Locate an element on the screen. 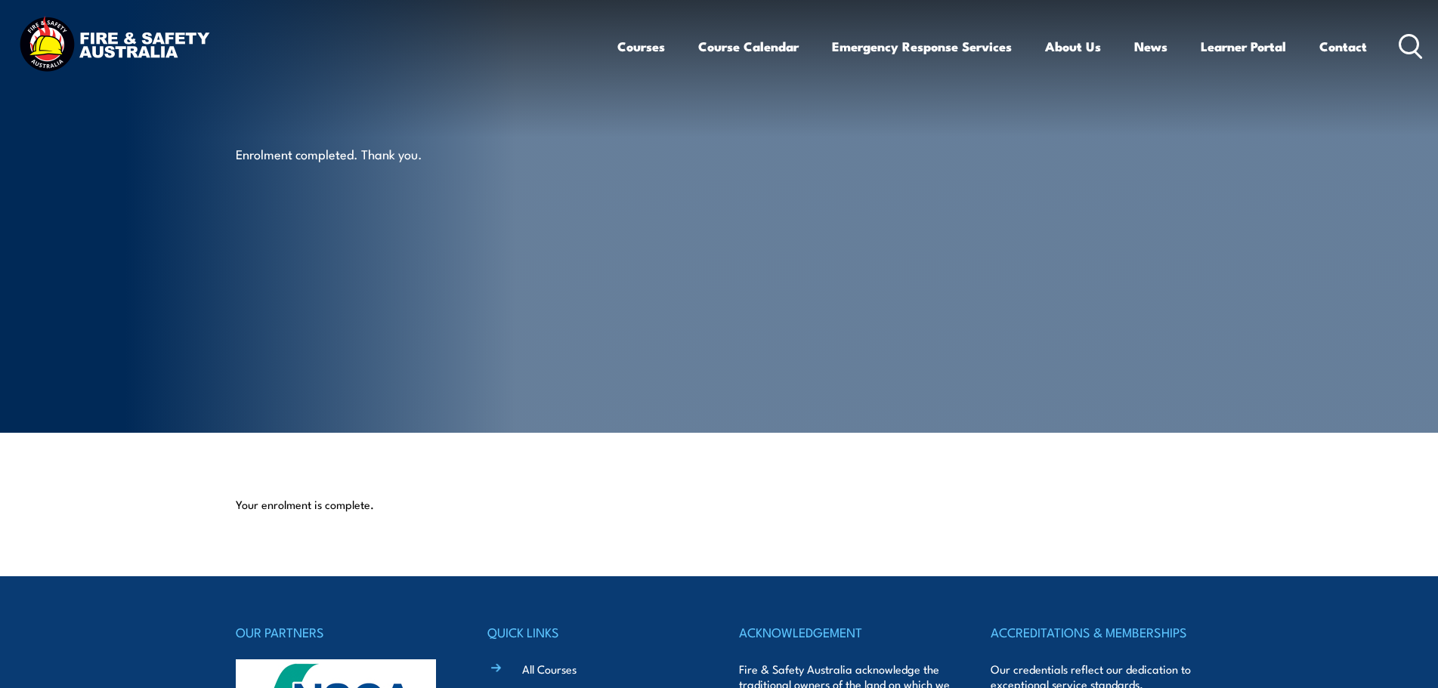 The height and width of the screenshot is (688, 1438). a: About Us is located at coordinates (1073, 46).